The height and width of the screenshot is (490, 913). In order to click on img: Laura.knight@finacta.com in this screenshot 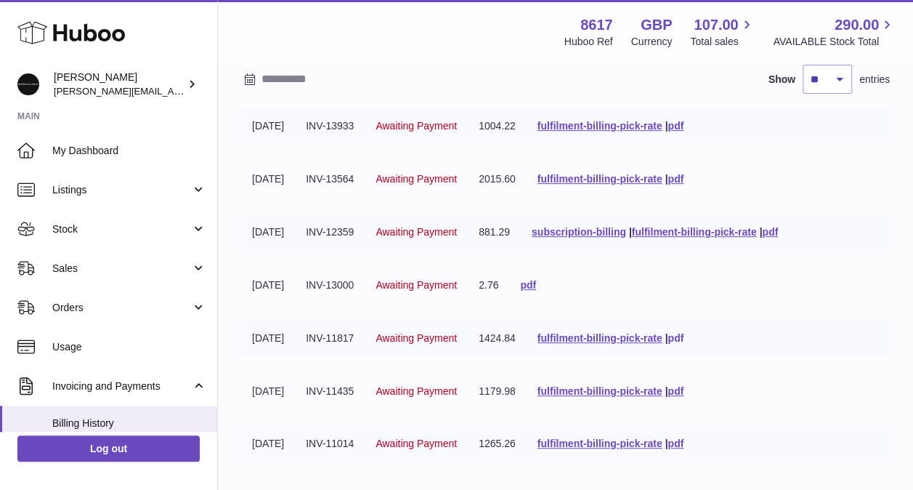, I will do `click(28, 84)`.